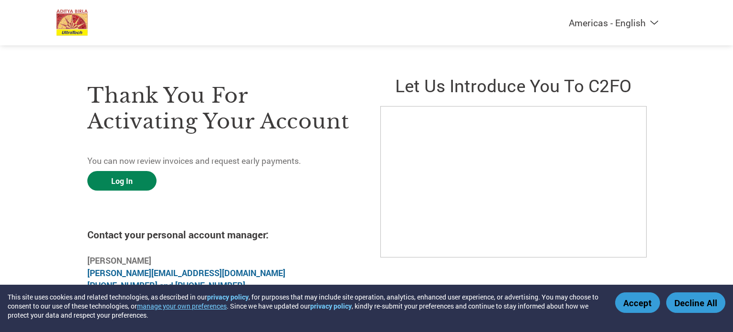 The height and width of the screenshot is (332, 733). I want to click on img: UltraTech, so click(72, 22).